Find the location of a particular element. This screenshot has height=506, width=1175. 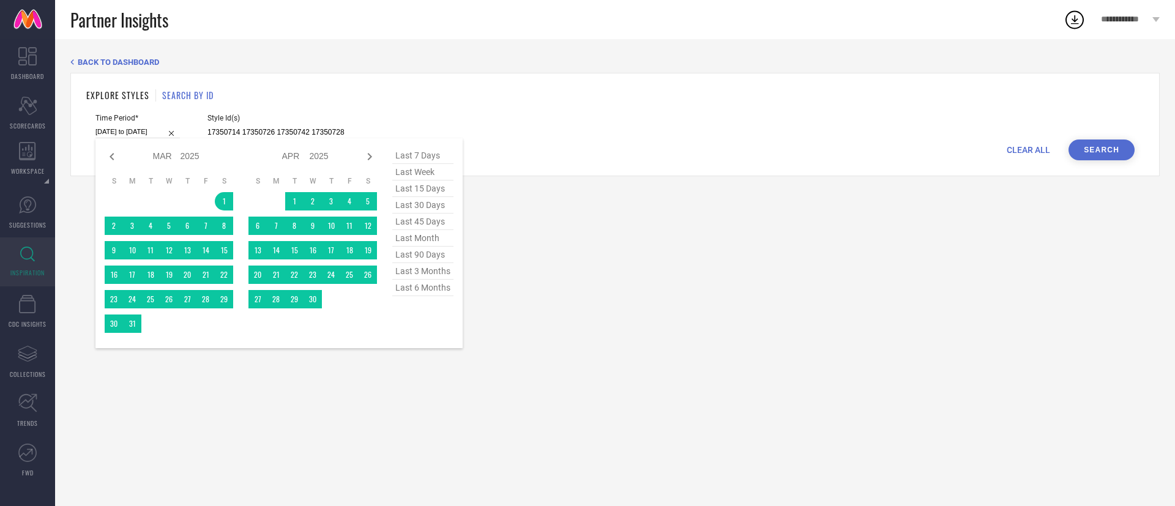

td: Thu Mar 27 2025 is located at coordinates (187, 299).